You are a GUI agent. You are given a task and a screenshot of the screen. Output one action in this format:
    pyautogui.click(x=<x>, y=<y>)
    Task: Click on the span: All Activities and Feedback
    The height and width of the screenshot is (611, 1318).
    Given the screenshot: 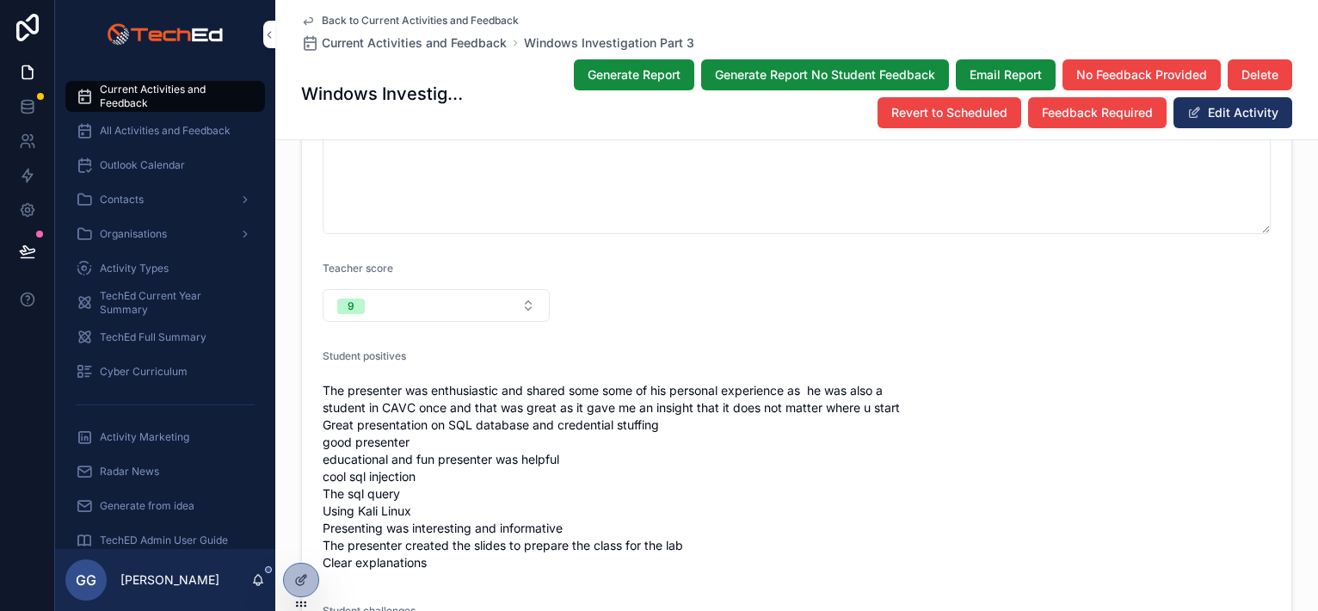 What is the action you would take?
    pyautogui.click(x=165, y=131)
    